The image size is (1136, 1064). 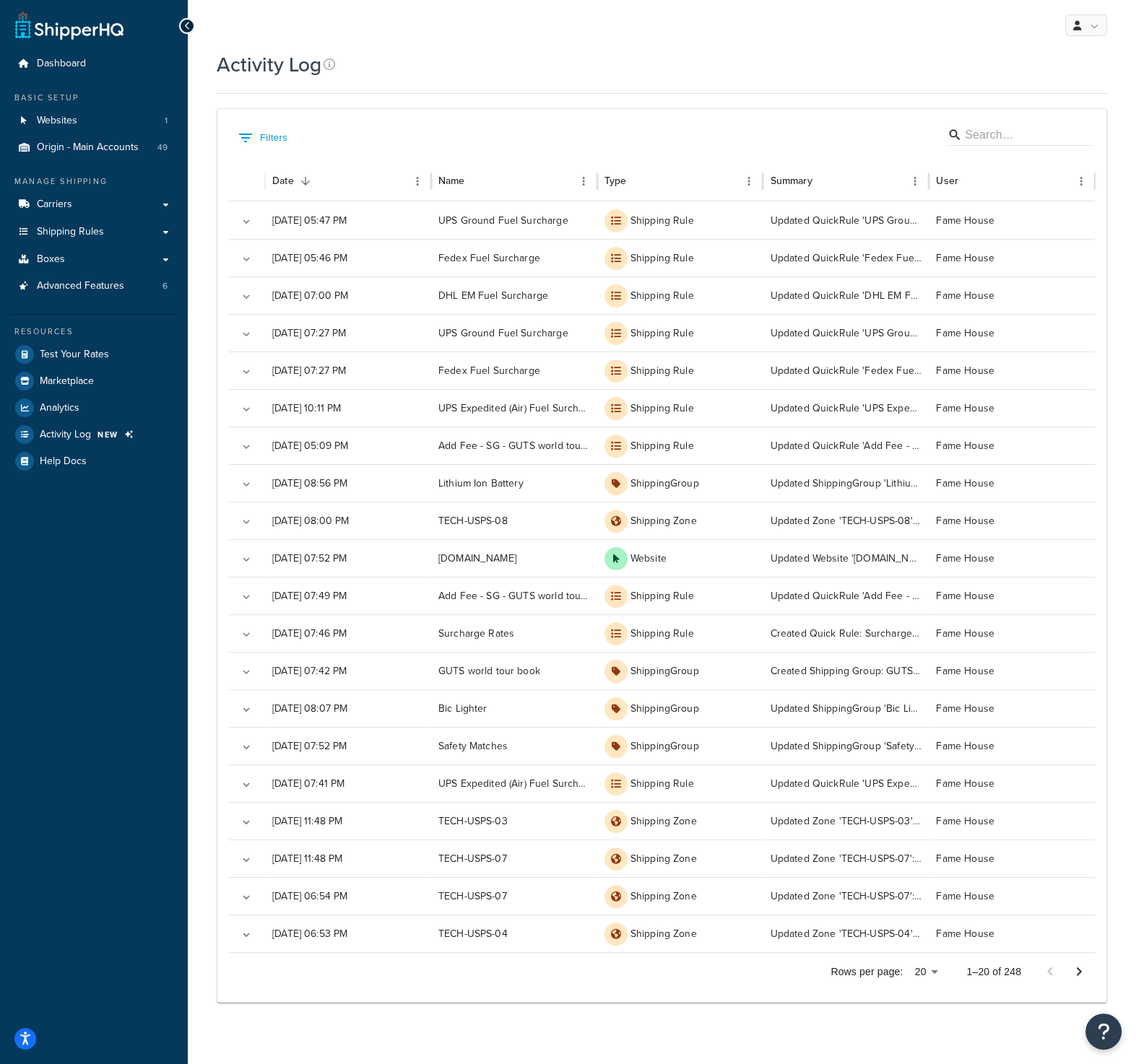 I want to click on span: Shipping Rules, so click(x=70, y=232).